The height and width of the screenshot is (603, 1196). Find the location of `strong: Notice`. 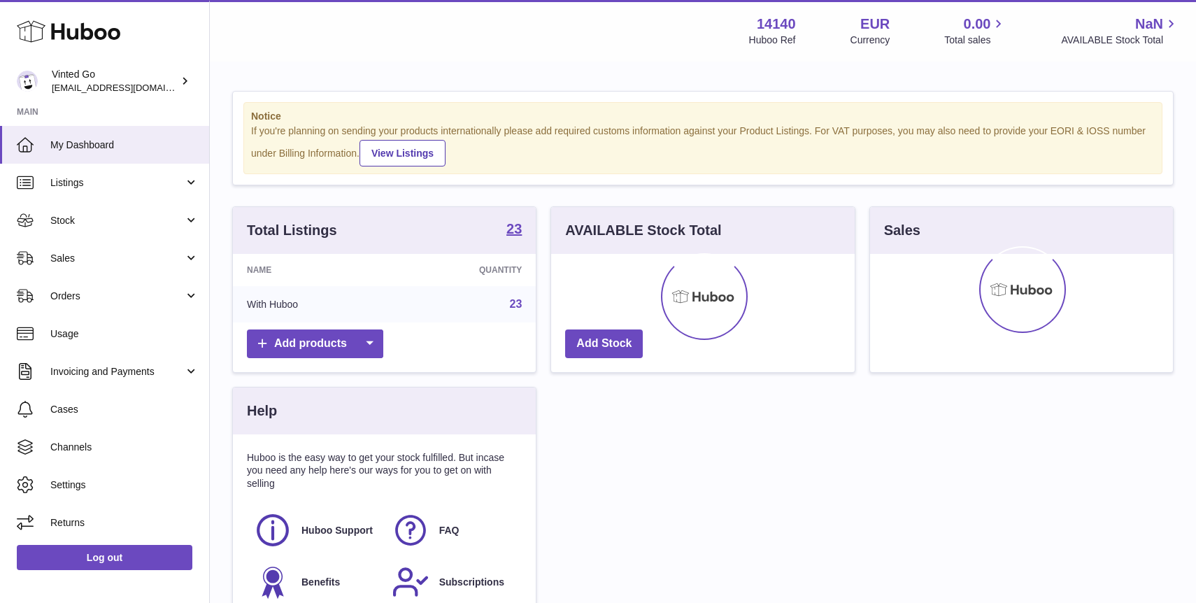

strong: Notice is located at coordinates (703, 116).